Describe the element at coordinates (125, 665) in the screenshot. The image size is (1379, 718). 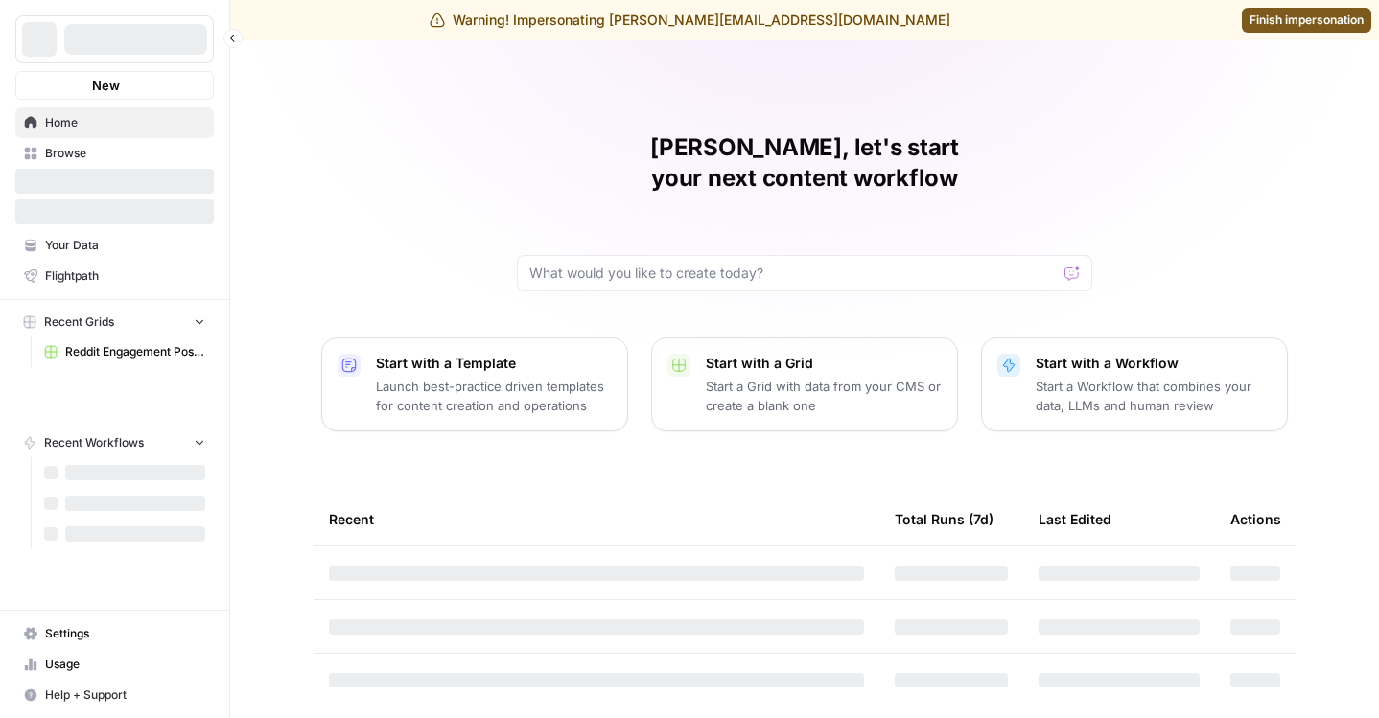
I see `span: Usage` at that location.